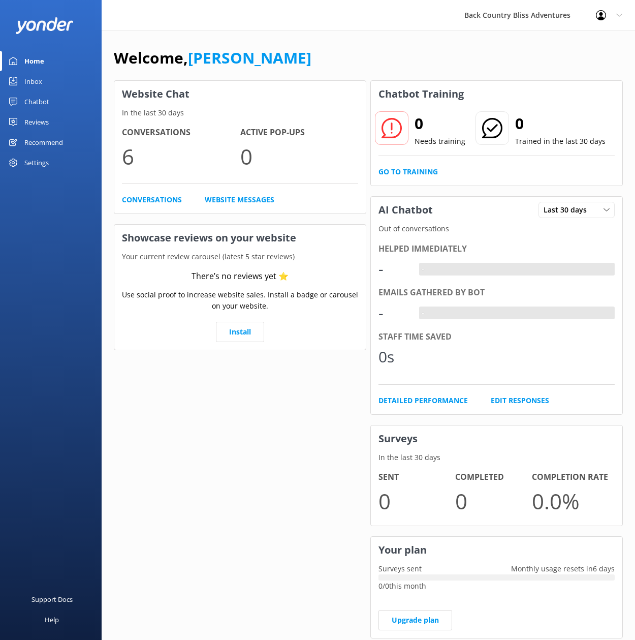 The image size is (635, 640). I want to click on div: Chatbot, so click(37, 102).